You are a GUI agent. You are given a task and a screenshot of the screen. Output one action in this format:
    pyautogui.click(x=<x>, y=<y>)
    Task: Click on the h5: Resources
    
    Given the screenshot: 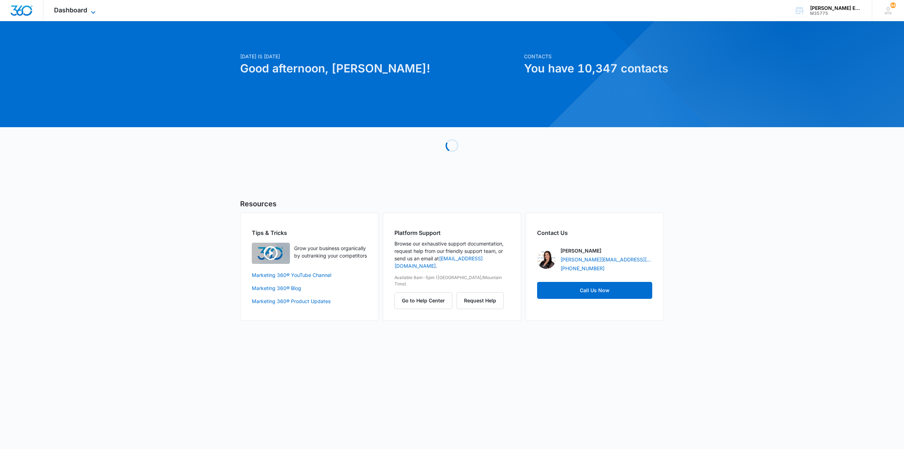 What is the action you would take?
    pyautogui.click(x=452, y=204)
    